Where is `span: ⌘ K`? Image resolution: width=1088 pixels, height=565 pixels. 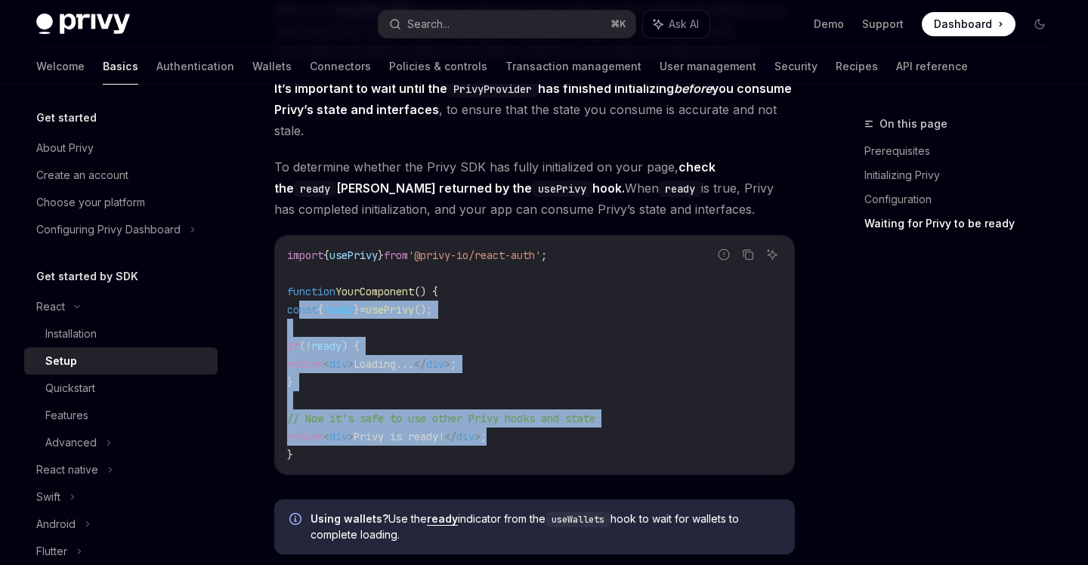
span: ⌘ K is located at coordinates (618, 24).